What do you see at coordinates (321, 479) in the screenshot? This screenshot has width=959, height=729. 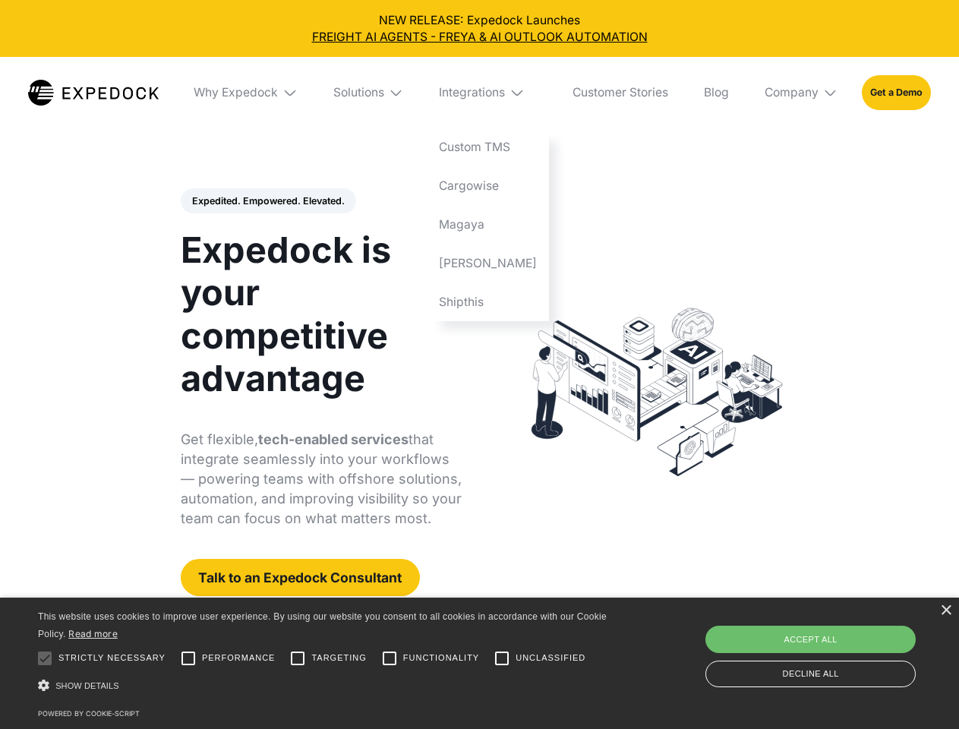 I see `p: Get flexible, that integrate seamlessly into your workflows — powering teams with offshore soluti...` at bounding box center [321, 479].